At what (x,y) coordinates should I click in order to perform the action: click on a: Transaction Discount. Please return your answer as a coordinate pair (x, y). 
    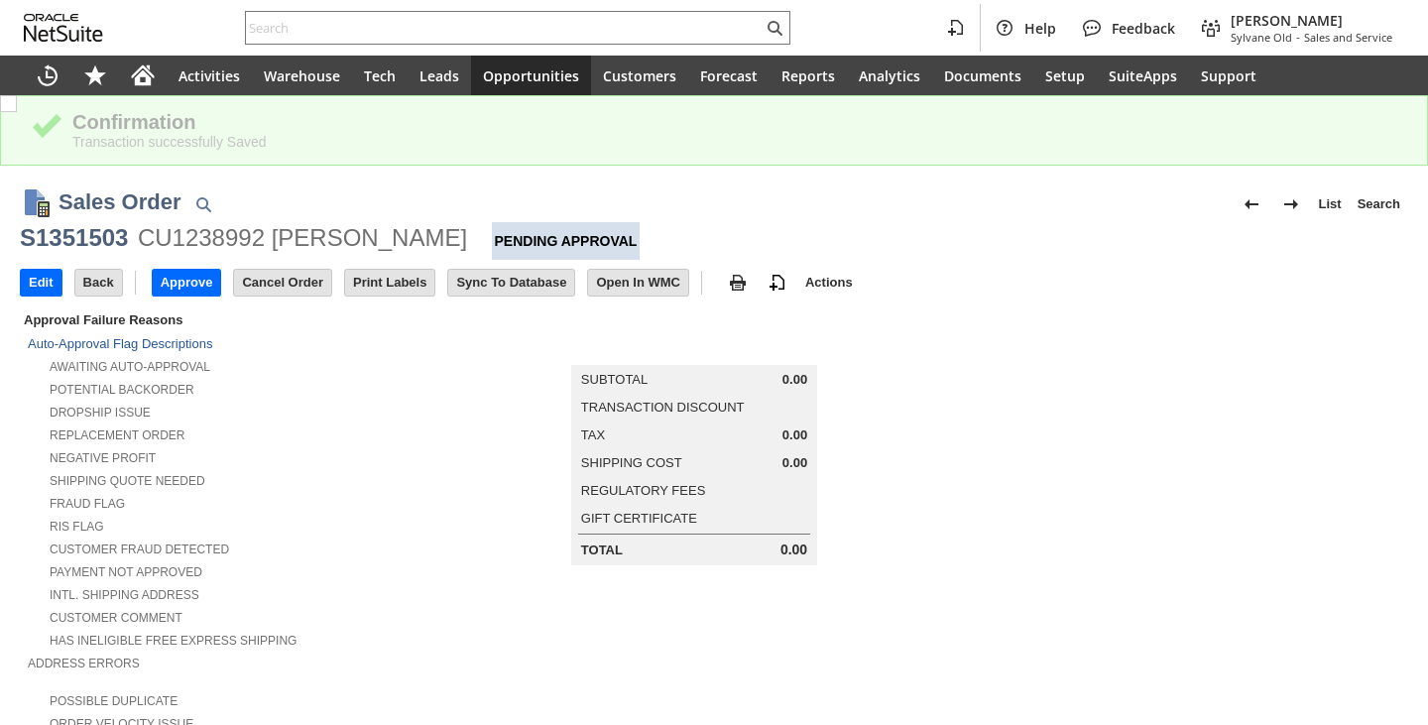
    Looking at the image, I should click on (662, 406).